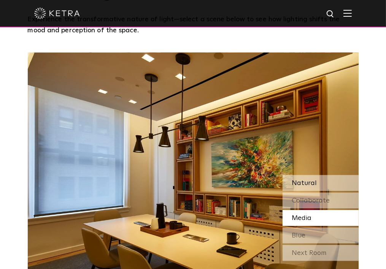 This screenshot has height=269, width=386. What do you see at coordinates (347, 13) in the screenshot?
I see `img: Hamburger%20Nav.svg` at bounding box center [347, 13].